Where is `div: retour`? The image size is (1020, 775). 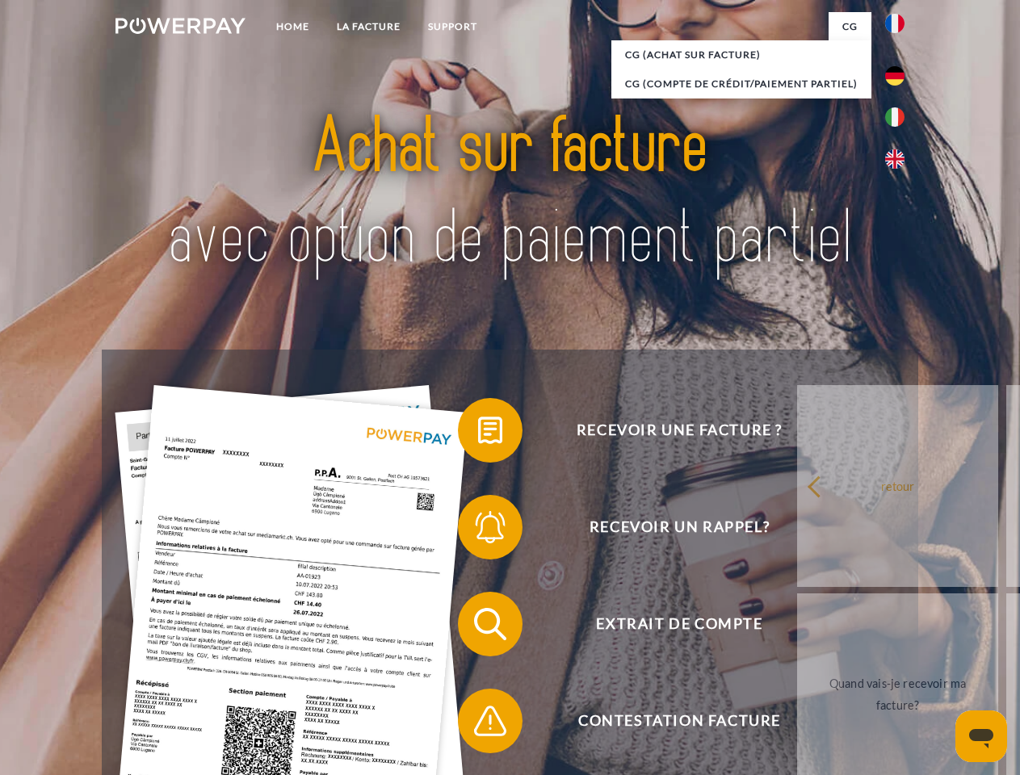
div: retour is located at coordinates (897, 485).